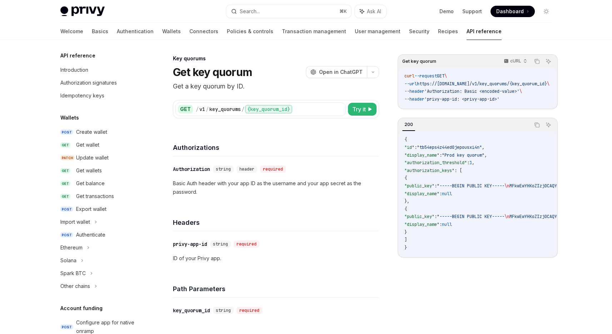  I want to click on div: privy-app-id, so click(190, 244).